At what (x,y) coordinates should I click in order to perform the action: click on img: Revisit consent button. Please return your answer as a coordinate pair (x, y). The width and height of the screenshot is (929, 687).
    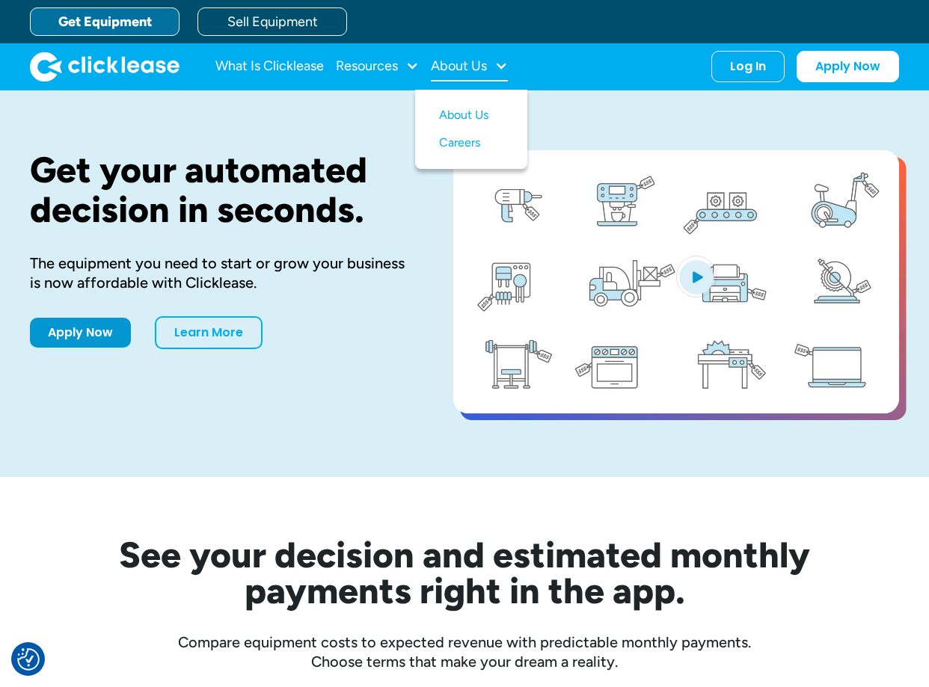
    Looking at the image, I should click on (28, 660).